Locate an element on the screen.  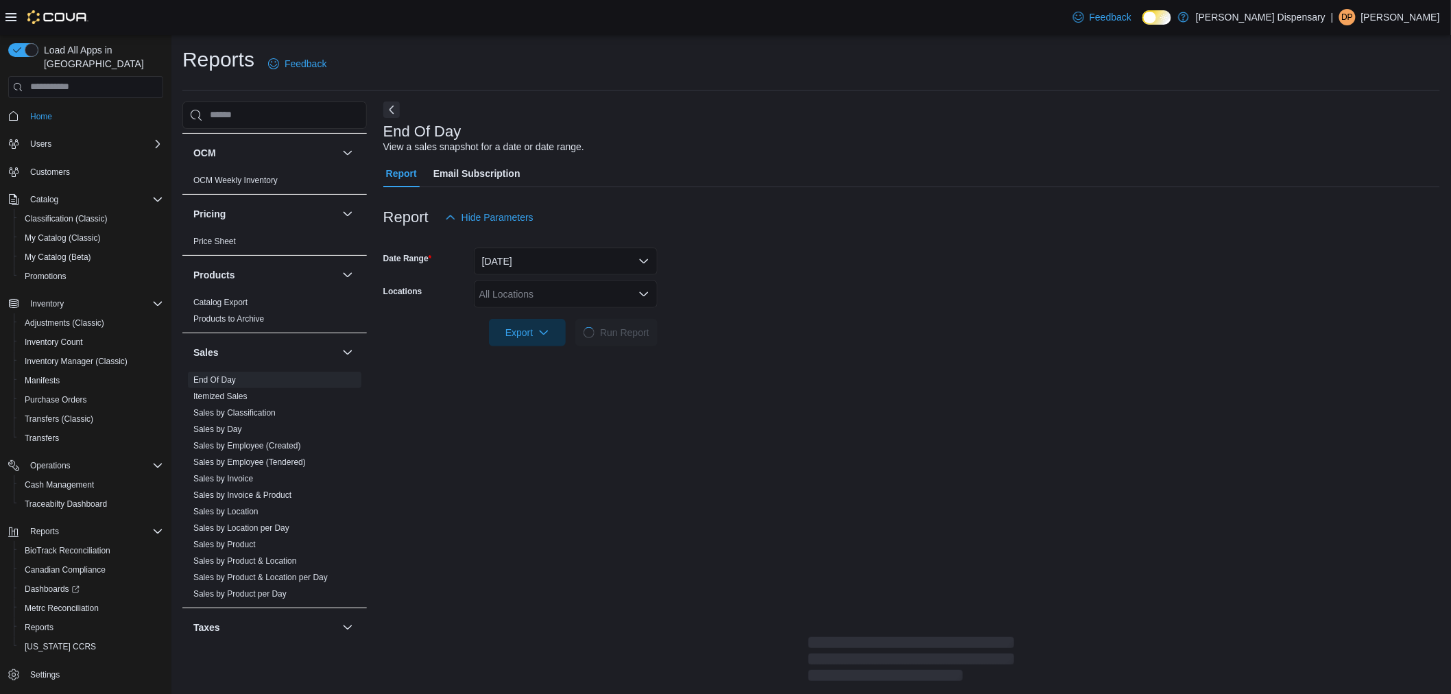
h3: Pricing is located at coordinates (209, 214).